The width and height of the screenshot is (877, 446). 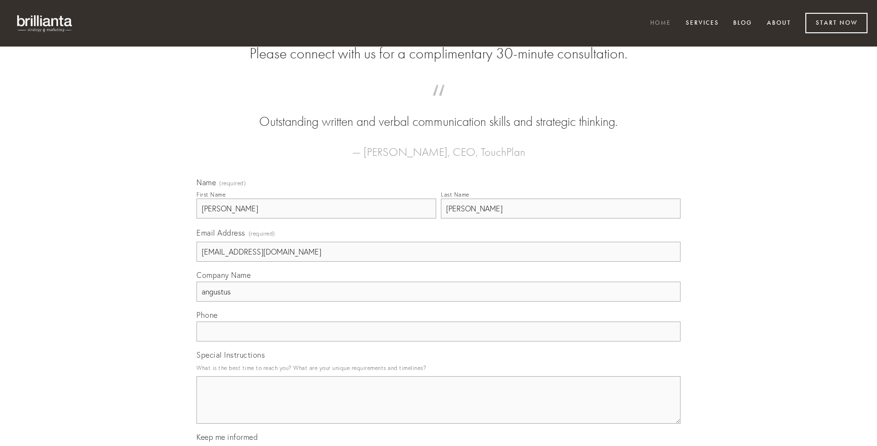 What do you see at coordinates (206, 182) in the screenshot?
I see `span: Name` at bounding box center [206, 182].